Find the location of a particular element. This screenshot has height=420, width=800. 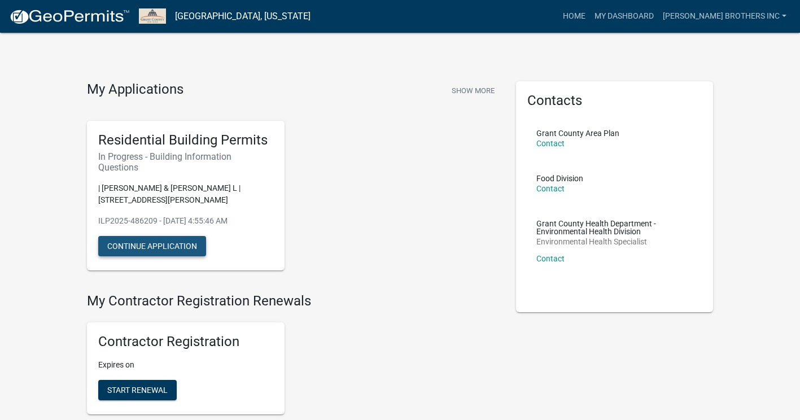

h5: Contractor Registration is located at coordinates (186, 341).